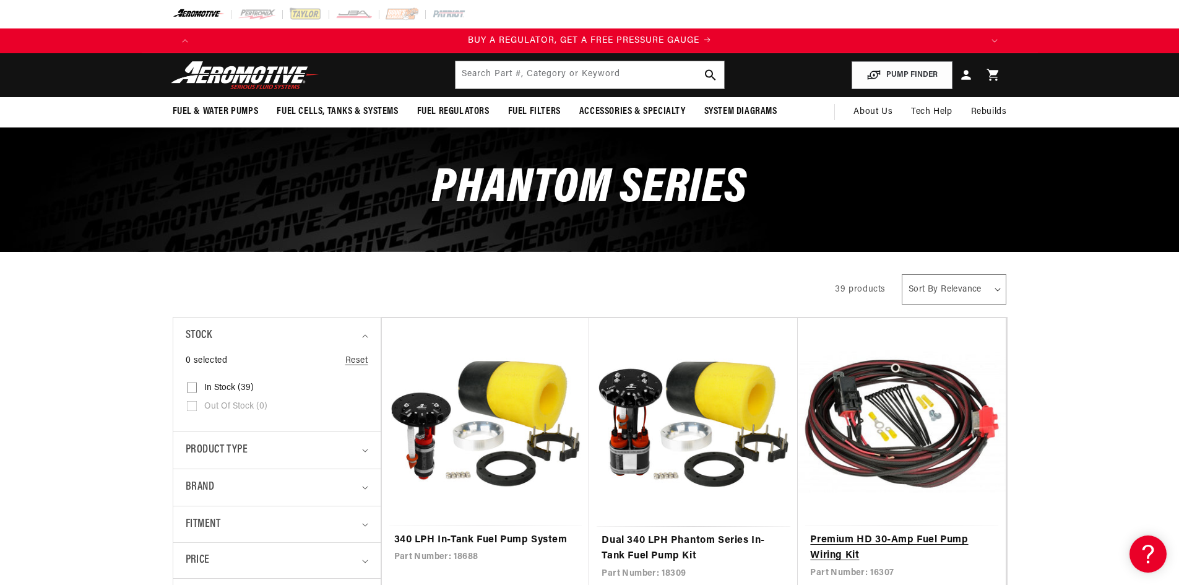 This screenshot has height=585, width=1179. Describe the element at coordinates (633, 111) in the screenshot. I see `summary: Accessories & Specialty` at that location.